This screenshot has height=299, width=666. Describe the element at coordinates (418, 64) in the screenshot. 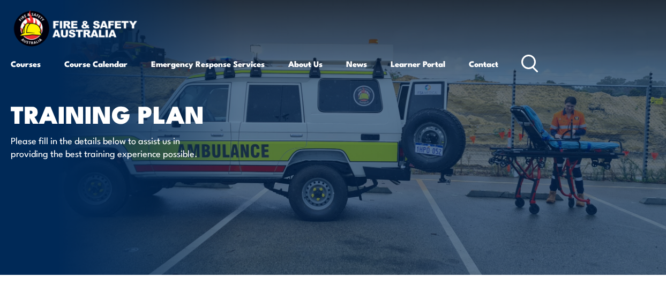

I see `a: Learner Portal` at that location.